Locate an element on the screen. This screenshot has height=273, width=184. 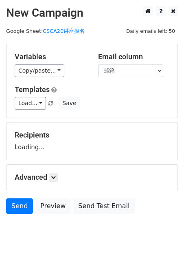
button: Save is located at coordinates (69, 103).